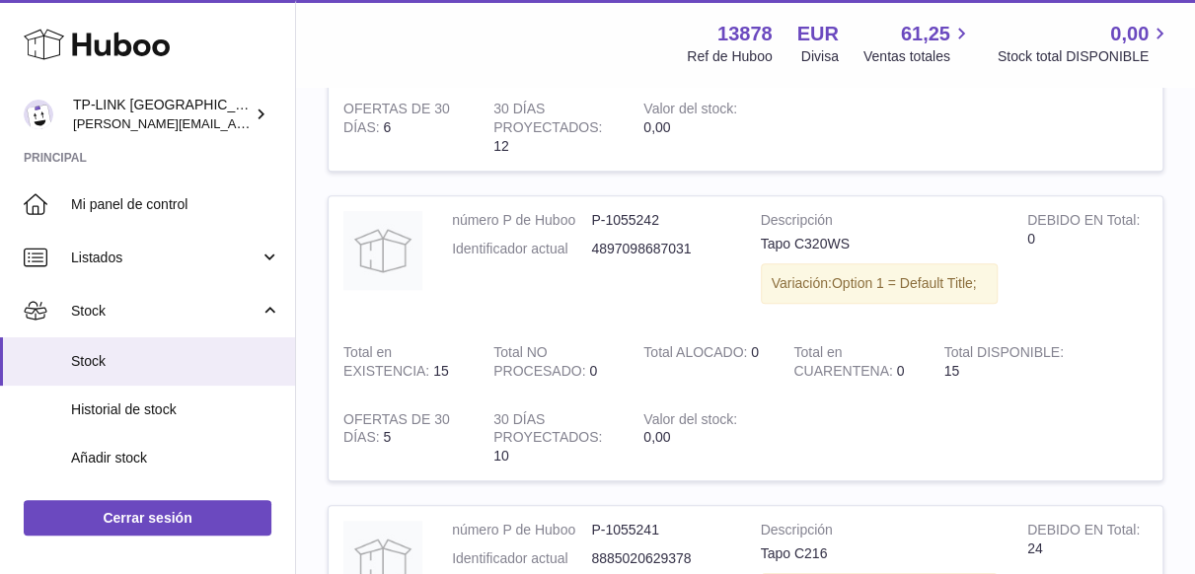  I want to click on td: 5, so click(404, 438).